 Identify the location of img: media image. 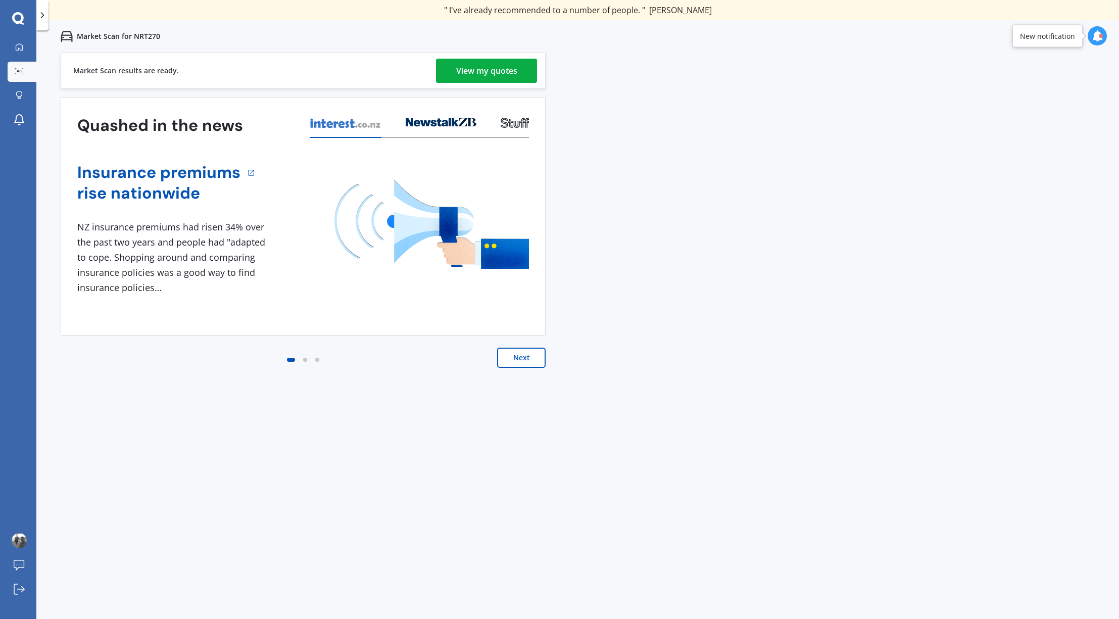
(431, 224).